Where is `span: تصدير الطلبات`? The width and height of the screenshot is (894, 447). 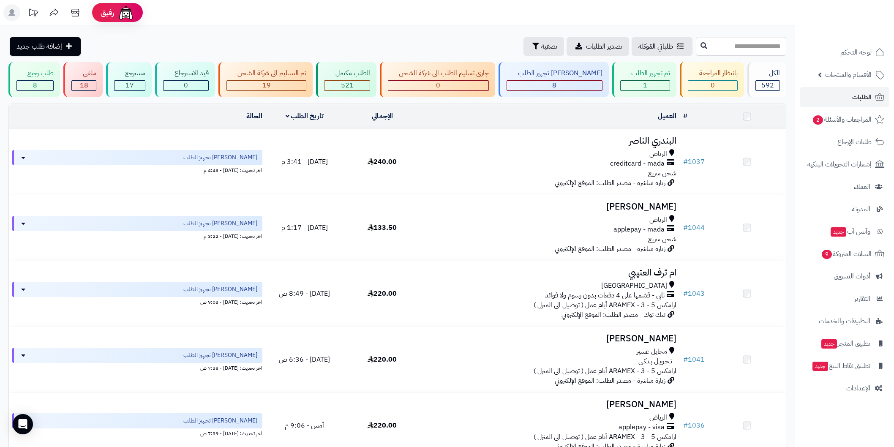 span: تصدير الطلبات is located at coordinates (604, 46).